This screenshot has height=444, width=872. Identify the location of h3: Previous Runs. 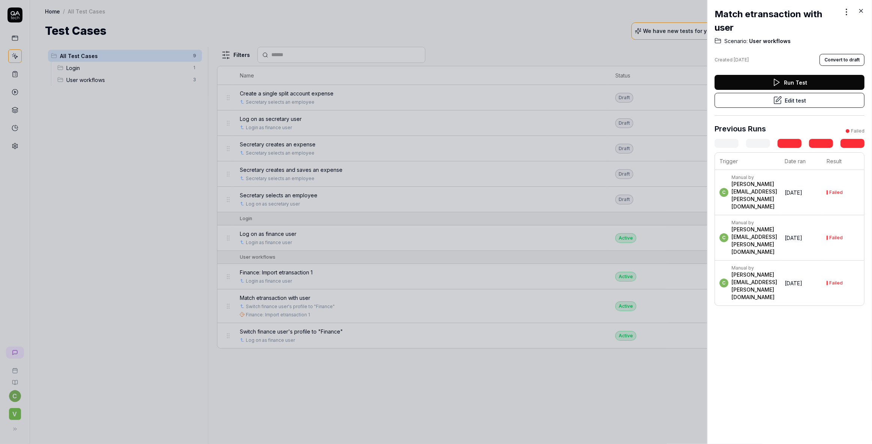
(740, 129).